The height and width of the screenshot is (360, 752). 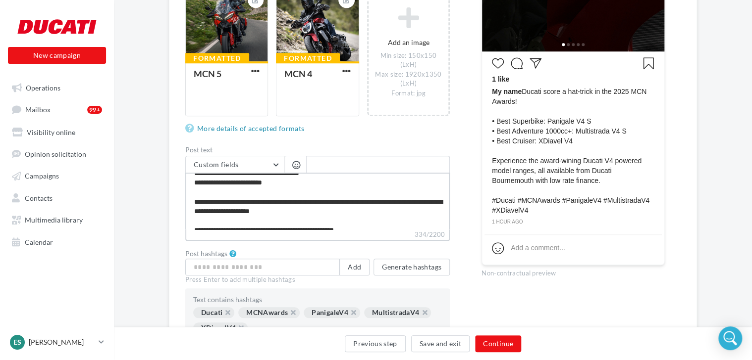 I want to click on button: Continue, so click(x=498, y=344).